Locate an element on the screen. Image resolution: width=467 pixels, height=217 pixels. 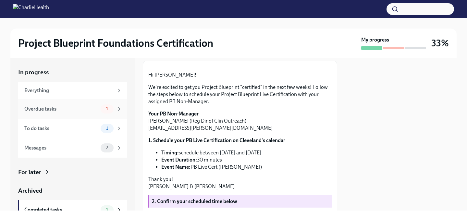
strong: My progress is located at coordinates (375, 40).